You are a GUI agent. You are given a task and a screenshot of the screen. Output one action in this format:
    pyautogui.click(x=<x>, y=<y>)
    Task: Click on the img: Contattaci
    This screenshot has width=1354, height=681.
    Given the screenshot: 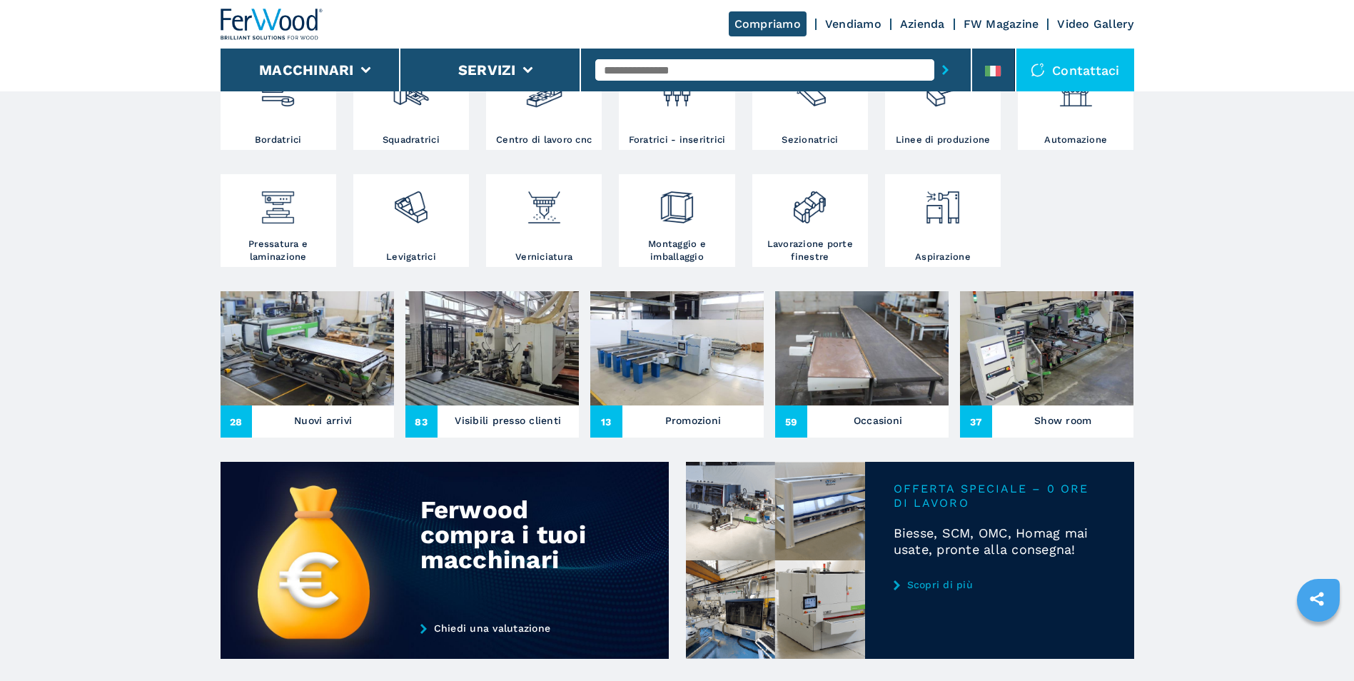 What is the action you would take?
    pyautogui.click(x=1038, y=70)
    